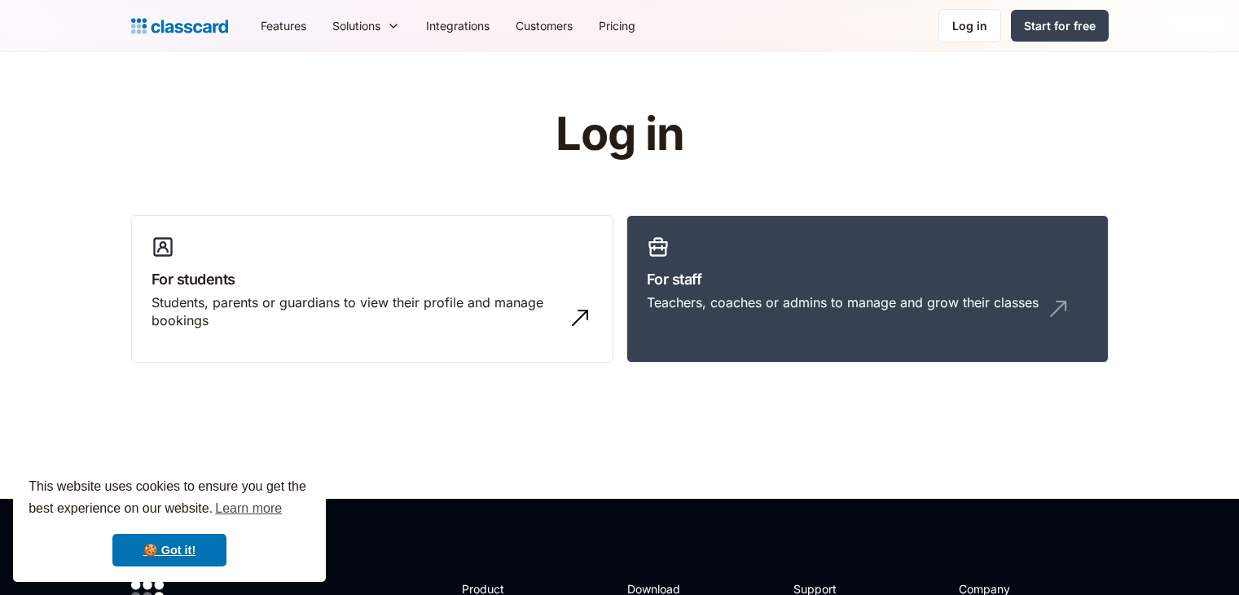 This screenshot has height=595, width=1239. Describe the element at coordinates (372, 279) in the screenshot. I see `h3: For students` at that location.